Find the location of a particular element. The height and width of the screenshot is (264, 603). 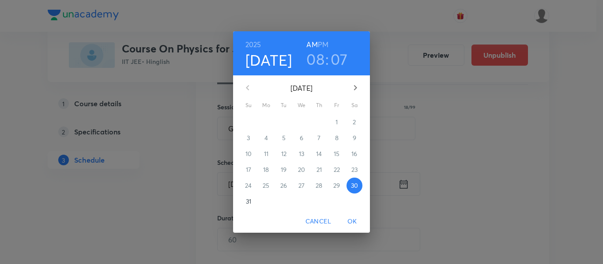

button: OK is located at coordinates (352, 222).